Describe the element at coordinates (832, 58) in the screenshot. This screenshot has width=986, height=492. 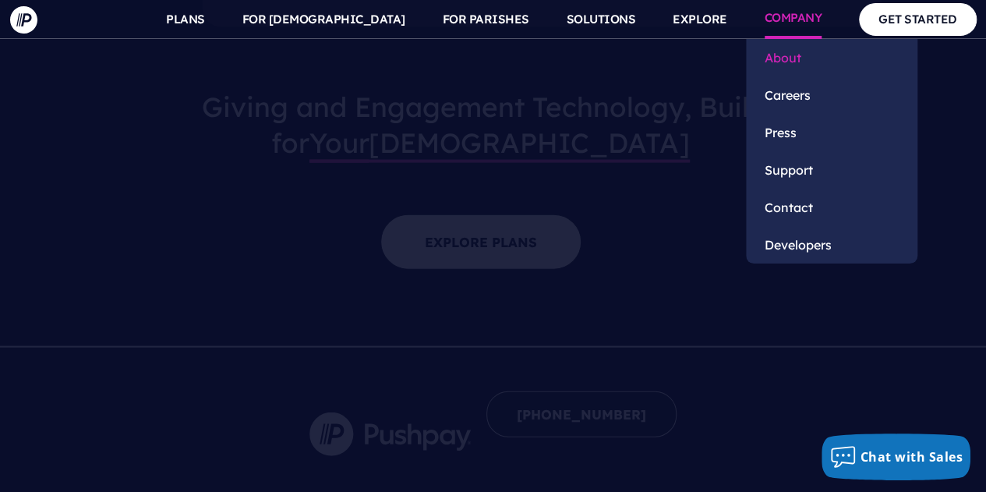
I see `a: About` at that location.